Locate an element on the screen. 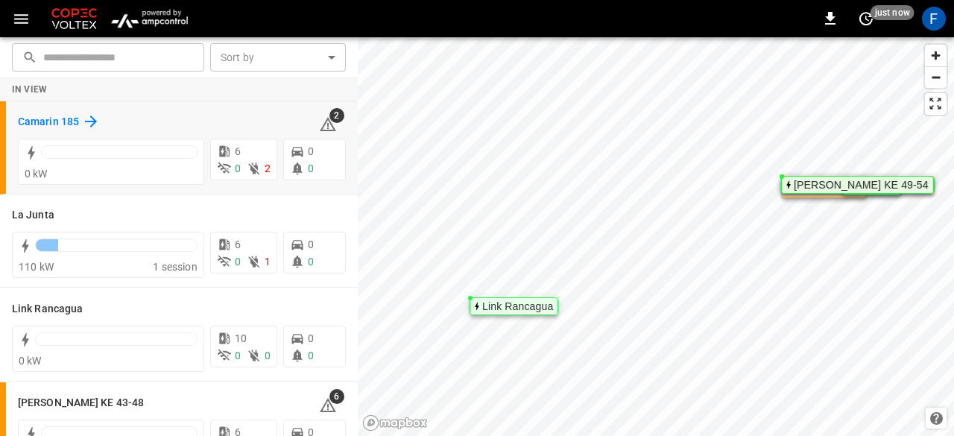 The height and width of the screenshot is (436, 954). span: 1 is located at coordinates (267, 261).